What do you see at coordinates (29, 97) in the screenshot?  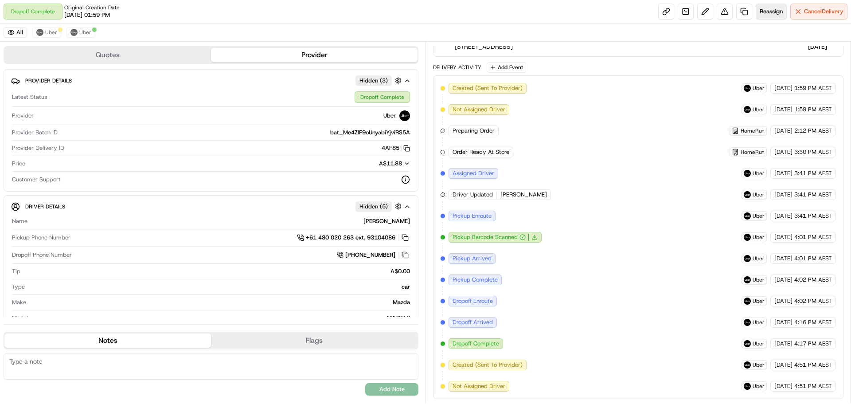 I see `span: Latest Status` at bounding box center [29, 97].